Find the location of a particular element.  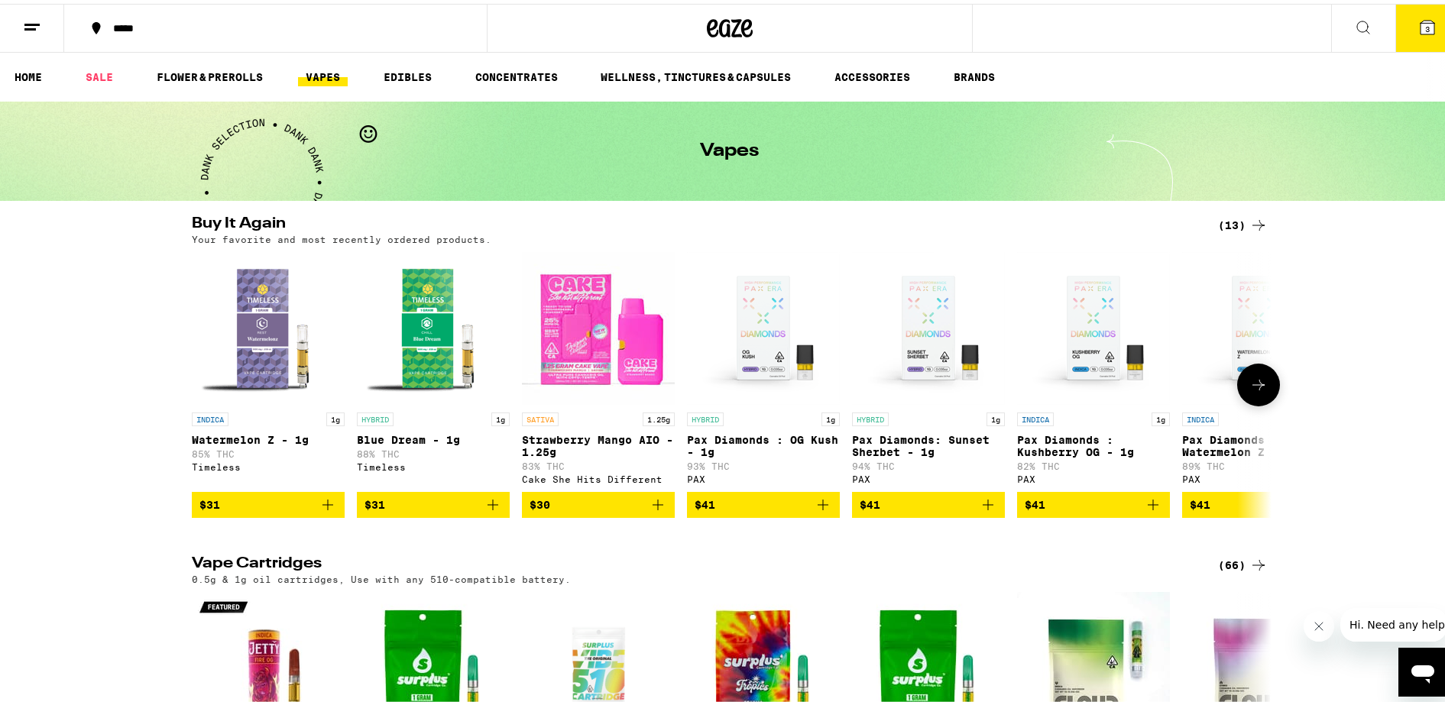

img: PAX - Pax Diamonds : Watermelon Z - 1g is located at coordinates (1258, 325).